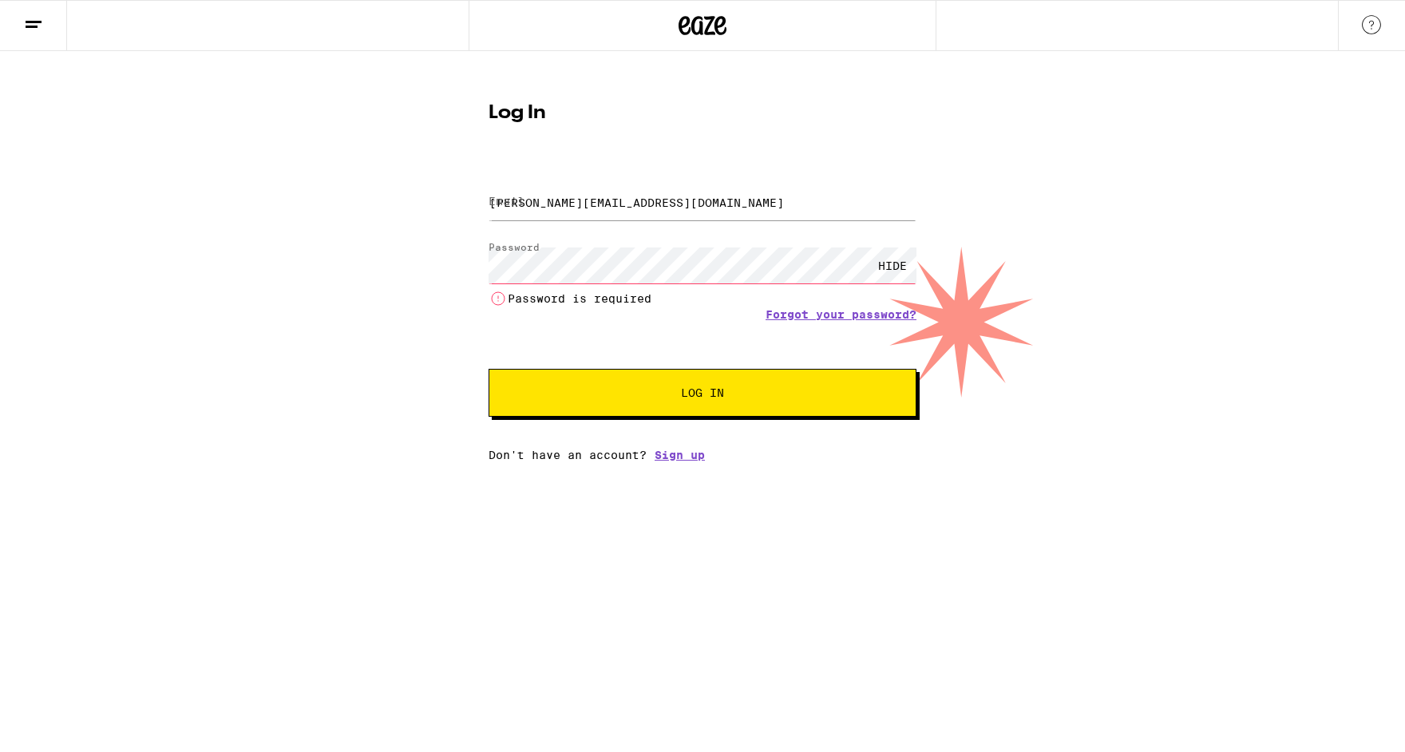 The image size is (1405, 752). What do you see at coordinates (703, 113) in the screenshot?
I see `h1: Log In` at bounding box center [703, 113].